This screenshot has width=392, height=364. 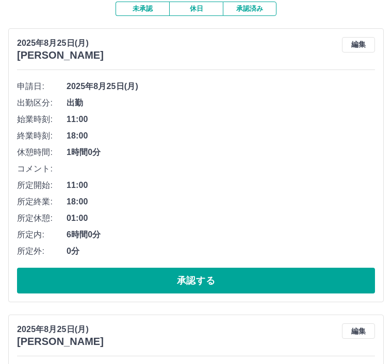 I want to click on span: 休憩時間:, so click(x=42, y=153).